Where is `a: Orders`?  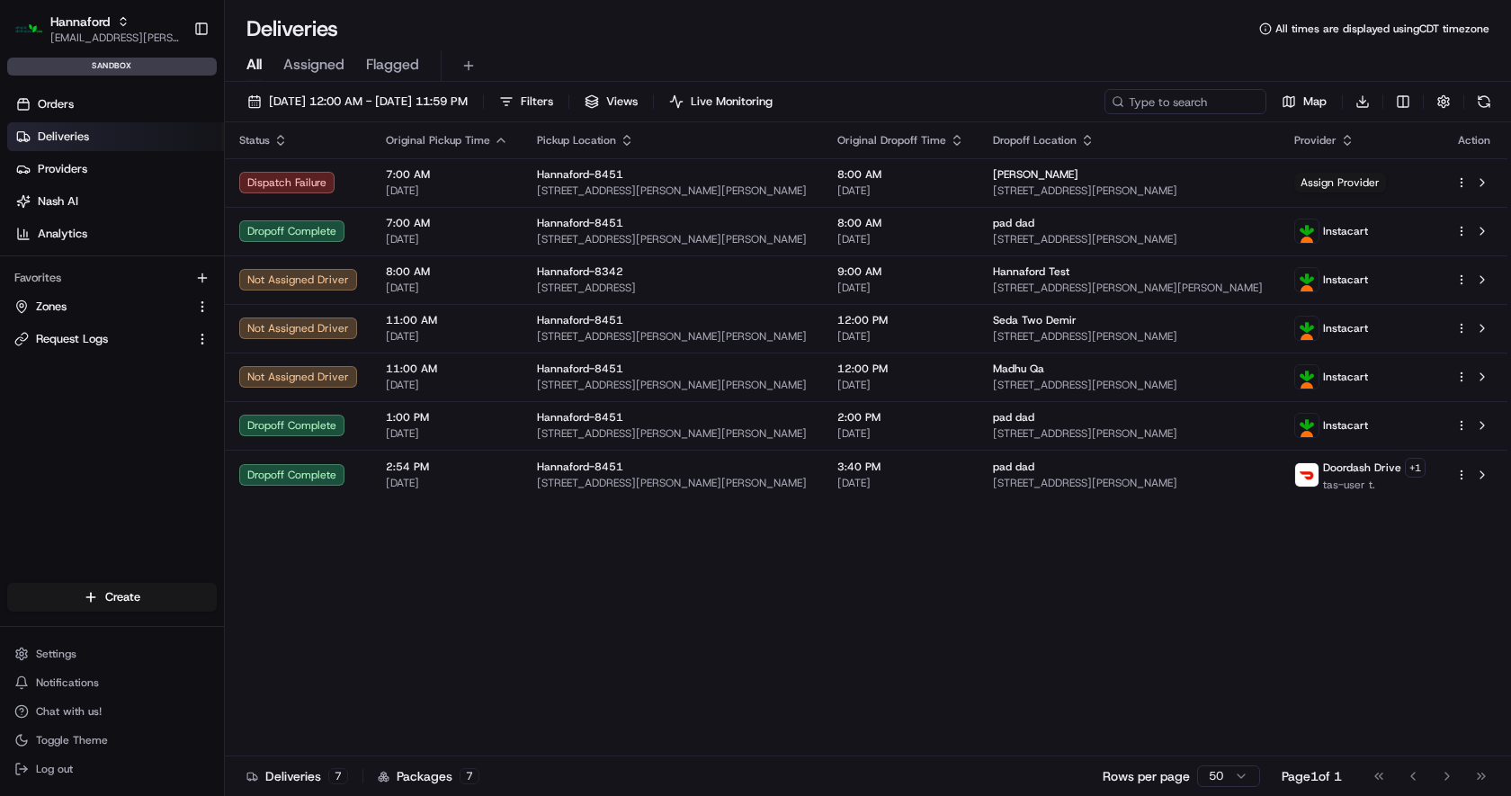
a: Orders is located at coordinates (115, 104).